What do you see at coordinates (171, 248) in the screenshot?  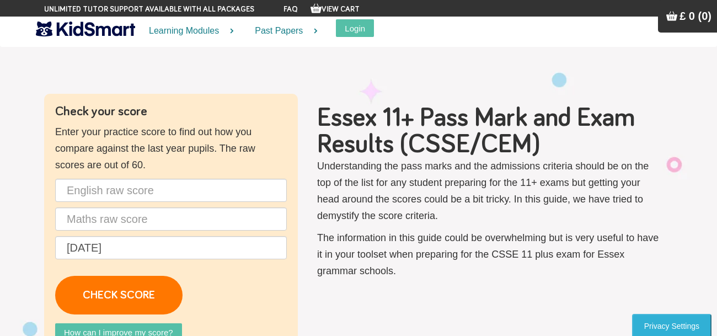 I see `input: Date of birth (d/m/y) e.g. 27/12/2007` at bounding box center [171, 248].